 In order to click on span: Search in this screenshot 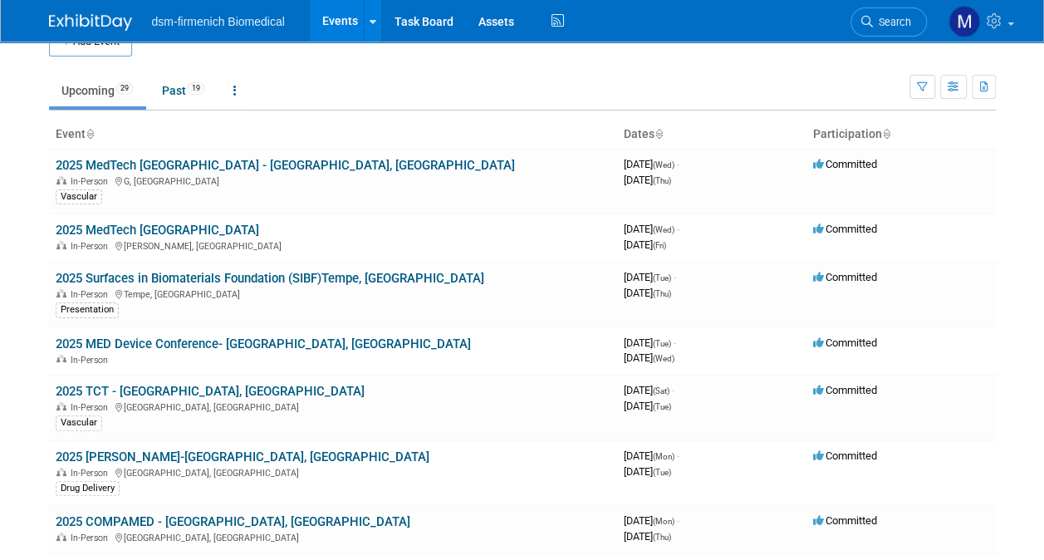, I will do `click(892, 22)`.